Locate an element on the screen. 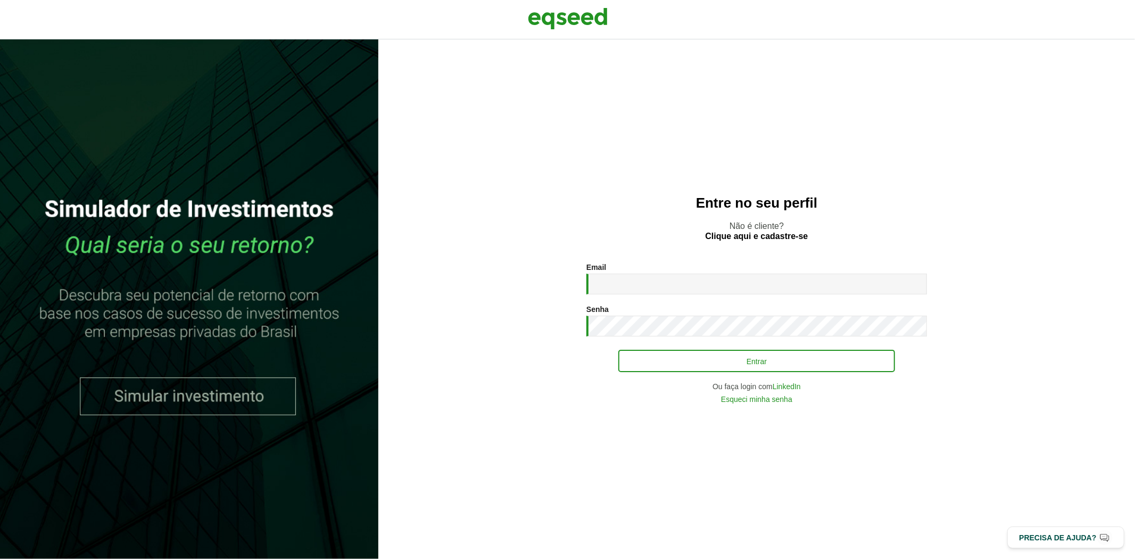 Image resolution: width=1135 pixels, height=559 pixels. h2: Entre no seu perfil is located at coordinates (757, 203).